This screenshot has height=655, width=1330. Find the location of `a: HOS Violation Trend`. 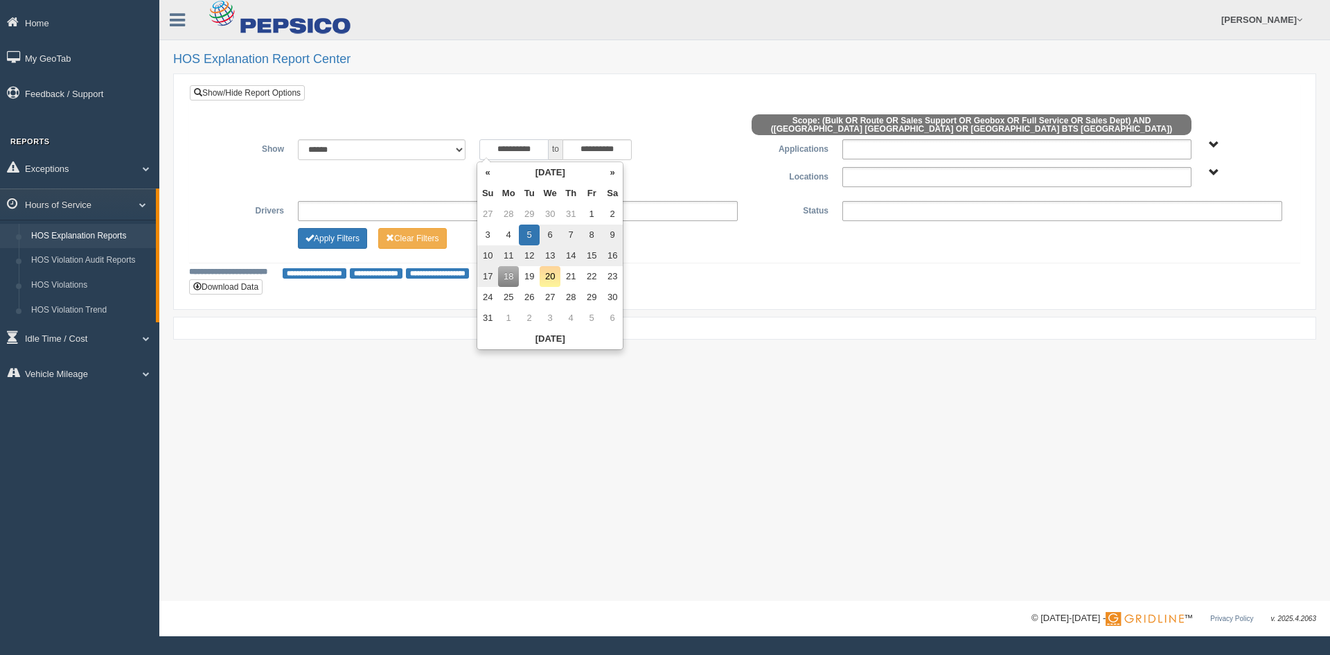

a: HOS Violation Trend is located at coordinates (90, 310).